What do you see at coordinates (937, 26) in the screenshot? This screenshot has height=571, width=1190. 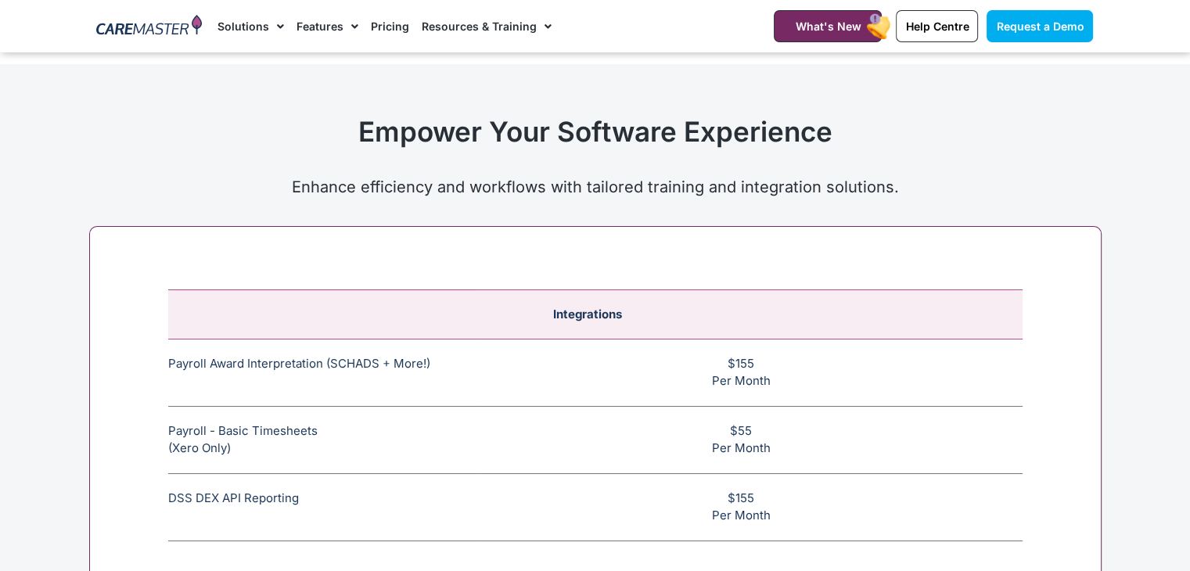 I see `span: Help Centre` at bounding box center [937, 26].